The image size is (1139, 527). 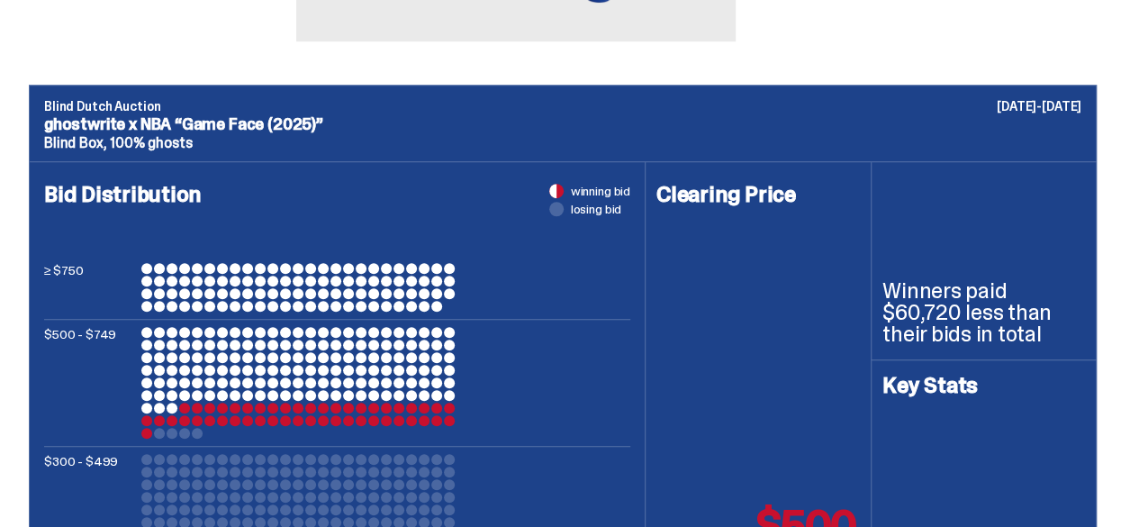 I want to click on span: 100% ghosts, so click(x=150, y=142).